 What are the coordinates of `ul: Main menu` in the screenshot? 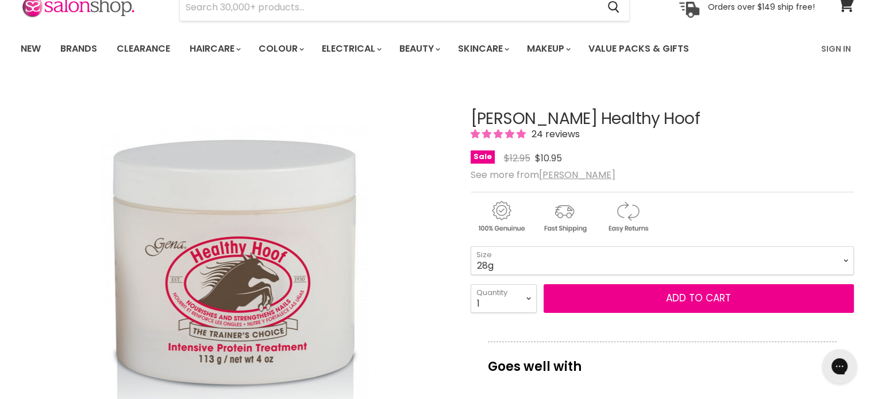 It's located at (384, 49).